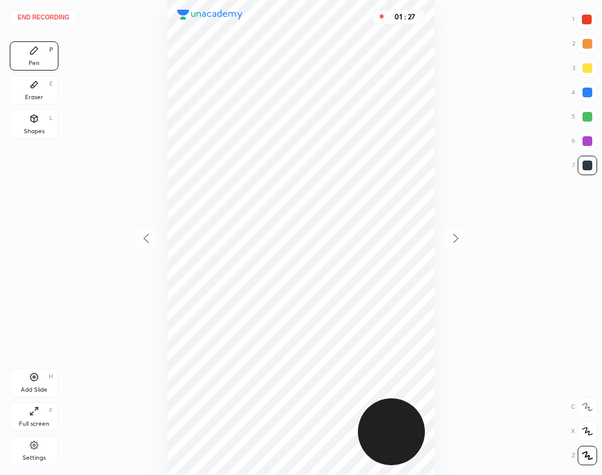 This screenshot has width=602, height=475. I want to click on div: E, so click(51, 84).